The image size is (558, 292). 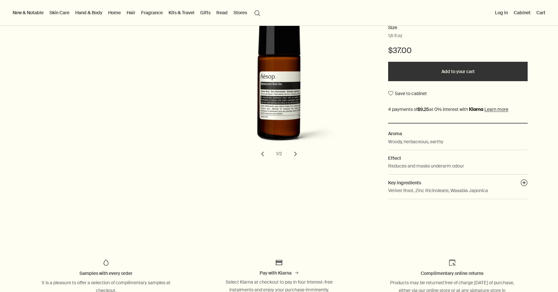 I want to click on button: Key ingredients, so click(x=524, y=184).